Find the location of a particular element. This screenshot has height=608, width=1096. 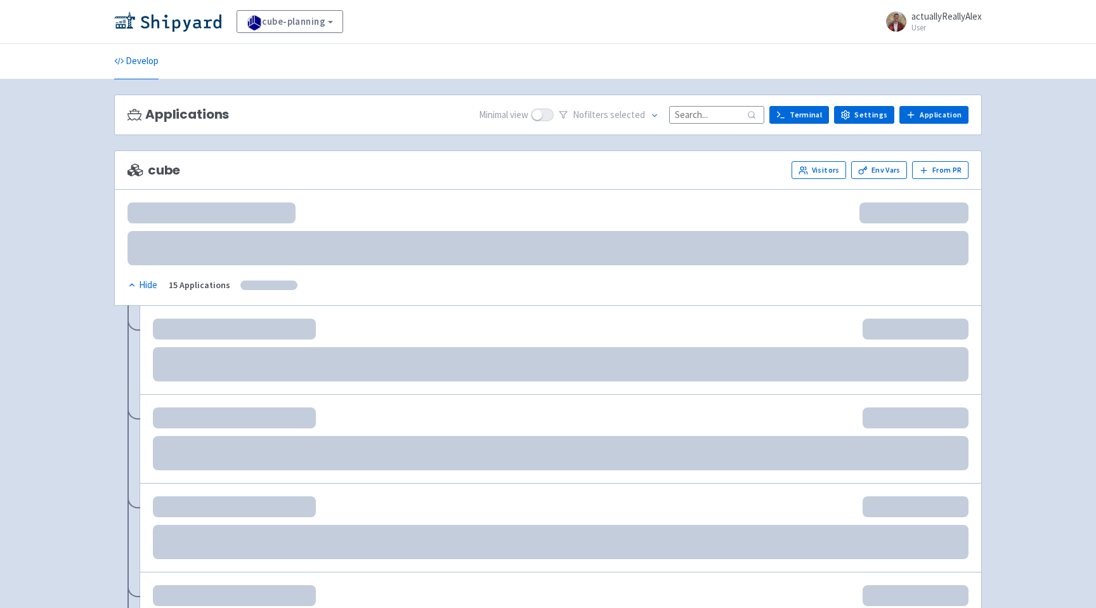

a: Develop is located at coordinates (136, 62).